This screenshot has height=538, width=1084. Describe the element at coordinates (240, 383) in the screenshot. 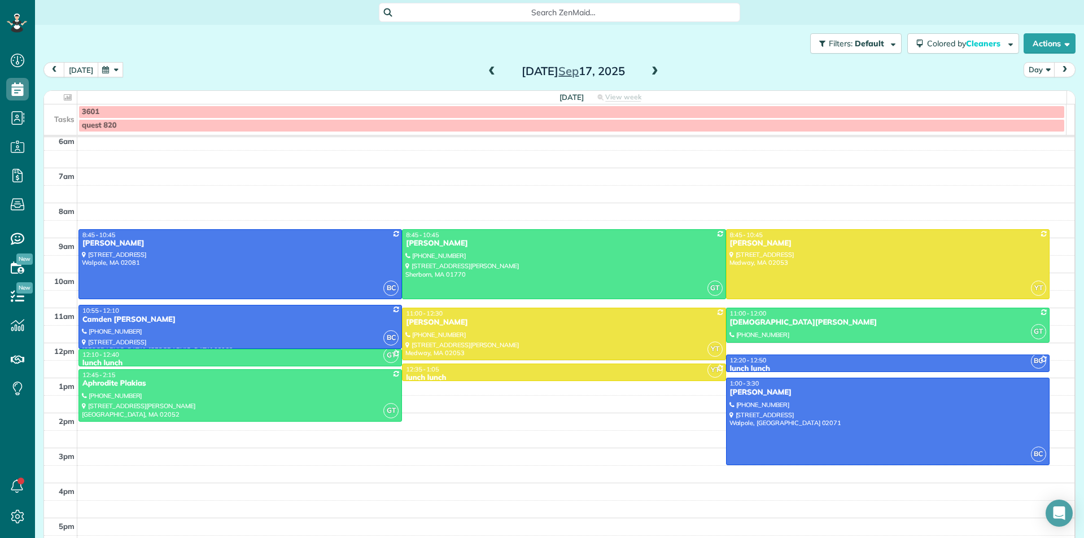

I see `div: Aphrodite Plakias` at that location.